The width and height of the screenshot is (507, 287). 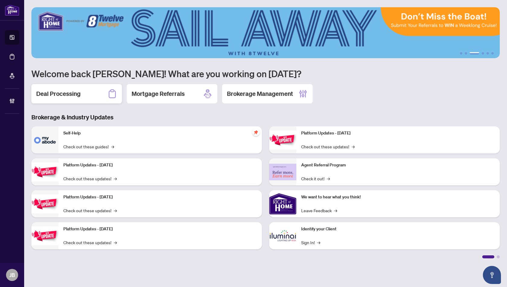 I want to click on img: Identify your Client, so click(x=283, y=236).